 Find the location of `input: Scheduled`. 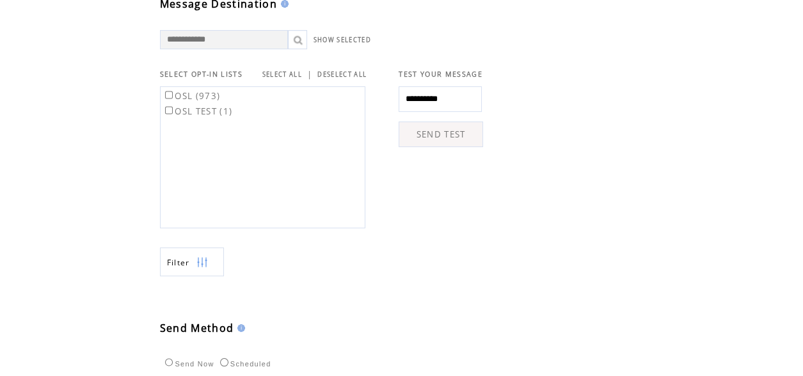

input: Scheduled is located at coordinates (224, 362).